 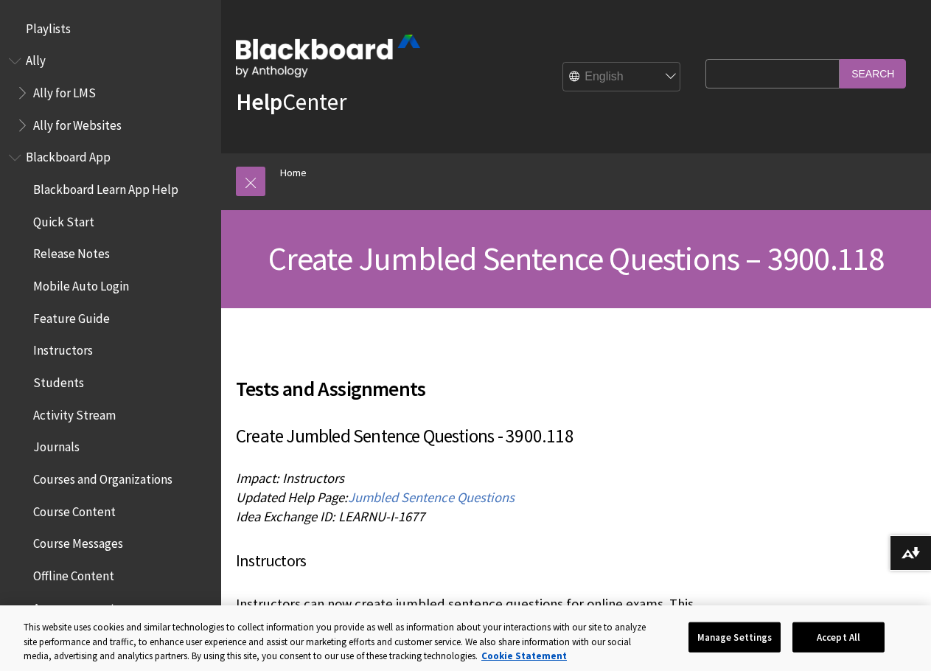 What do you see at coordinates (467, 380) in the screenshot?
I see `h2: Tests and Assignments` at bounding box center [467, 380].